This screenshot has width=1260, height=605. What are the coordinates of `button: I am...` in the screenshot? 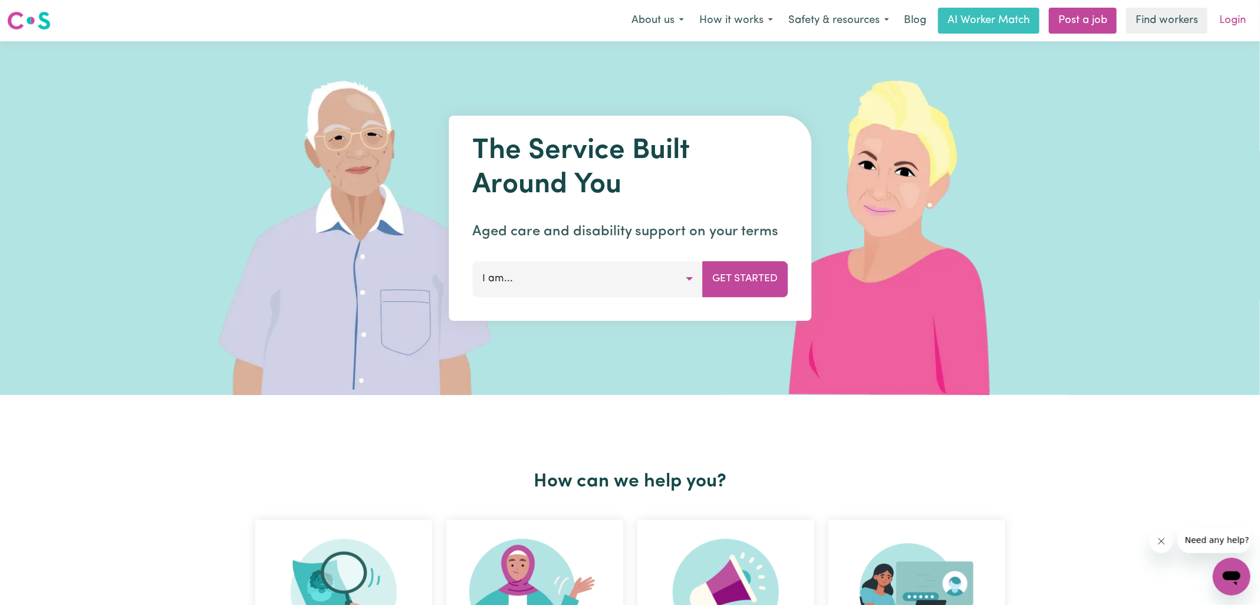 It's located at (587, 279).